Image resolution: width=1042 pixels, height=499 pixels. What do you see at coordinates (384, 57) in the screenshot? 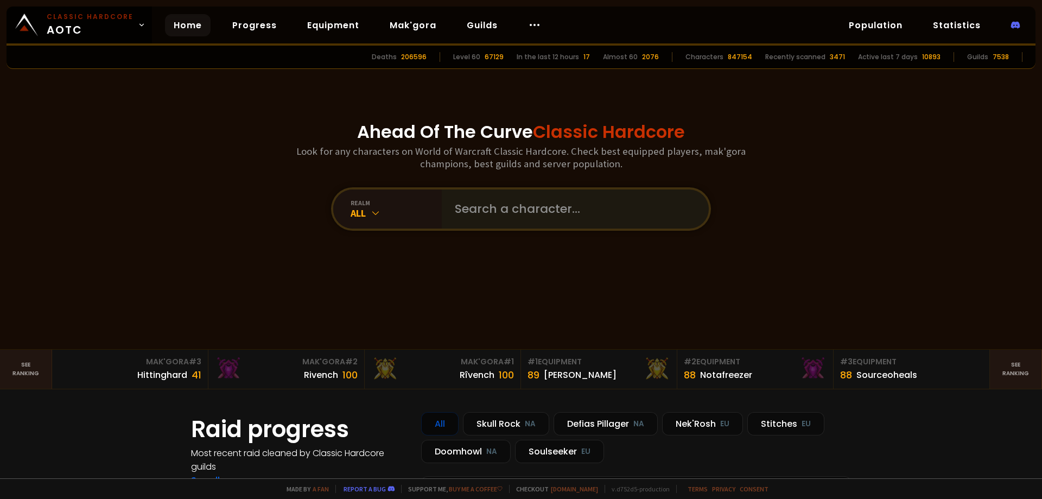
I see `div: Deaths` at bounding box center [384, 57].